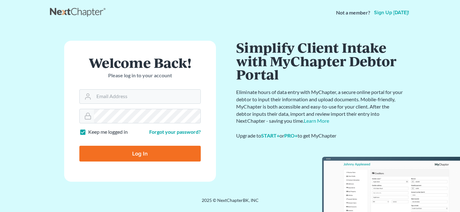  What do you see at coordinates (320, 107) in the screenshot?
I see `p: Eliminate hours of data entry with MyChapter, a secure online portal for your debtor to input the...` at bounding box center [320, 107].